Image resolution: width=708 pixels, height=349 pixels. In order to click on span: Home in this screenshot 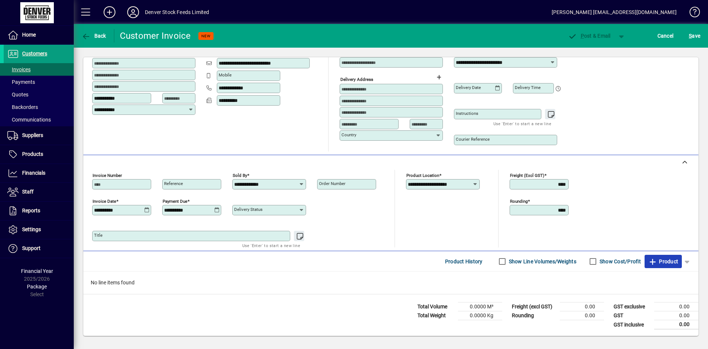, I will do `click(29, 35)`.